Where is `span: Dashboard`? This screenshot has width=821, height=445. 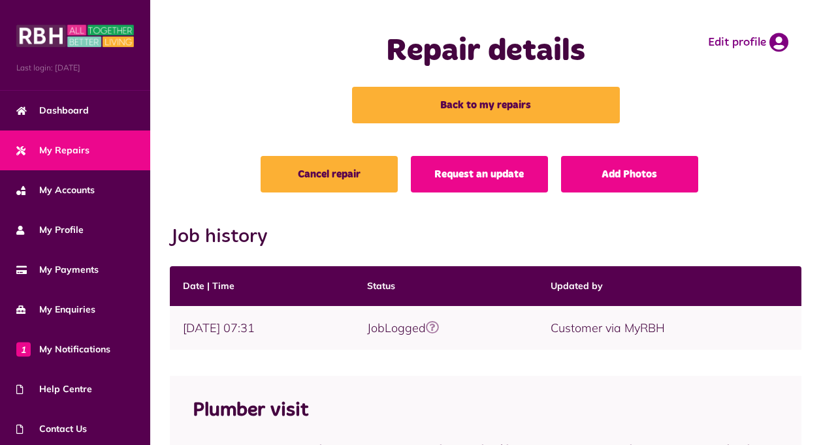 span: Dashboard is located at coordinates (52, 110).